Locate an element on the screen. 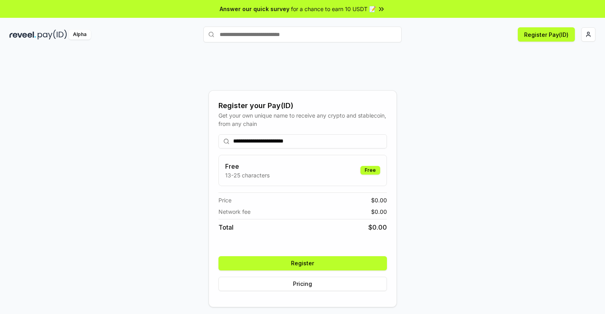 This screenshot has height=314, width=605. div: Free is located at coordinates (370, 170).